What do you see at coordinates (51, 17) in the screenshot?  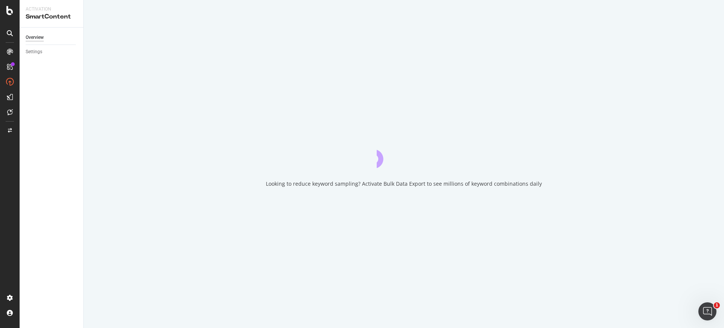 I see `div: SmartContent` at bounding box center [51, 17].